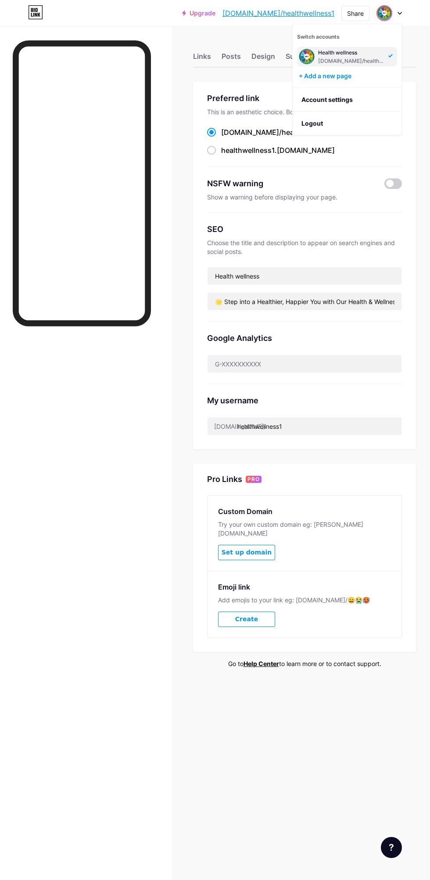 Image resolution: width=430 pixels, height=880 pixels. Describe the element at coordinates (348, 76) in the screenshot. I see `div: + Add a new page` at that location.